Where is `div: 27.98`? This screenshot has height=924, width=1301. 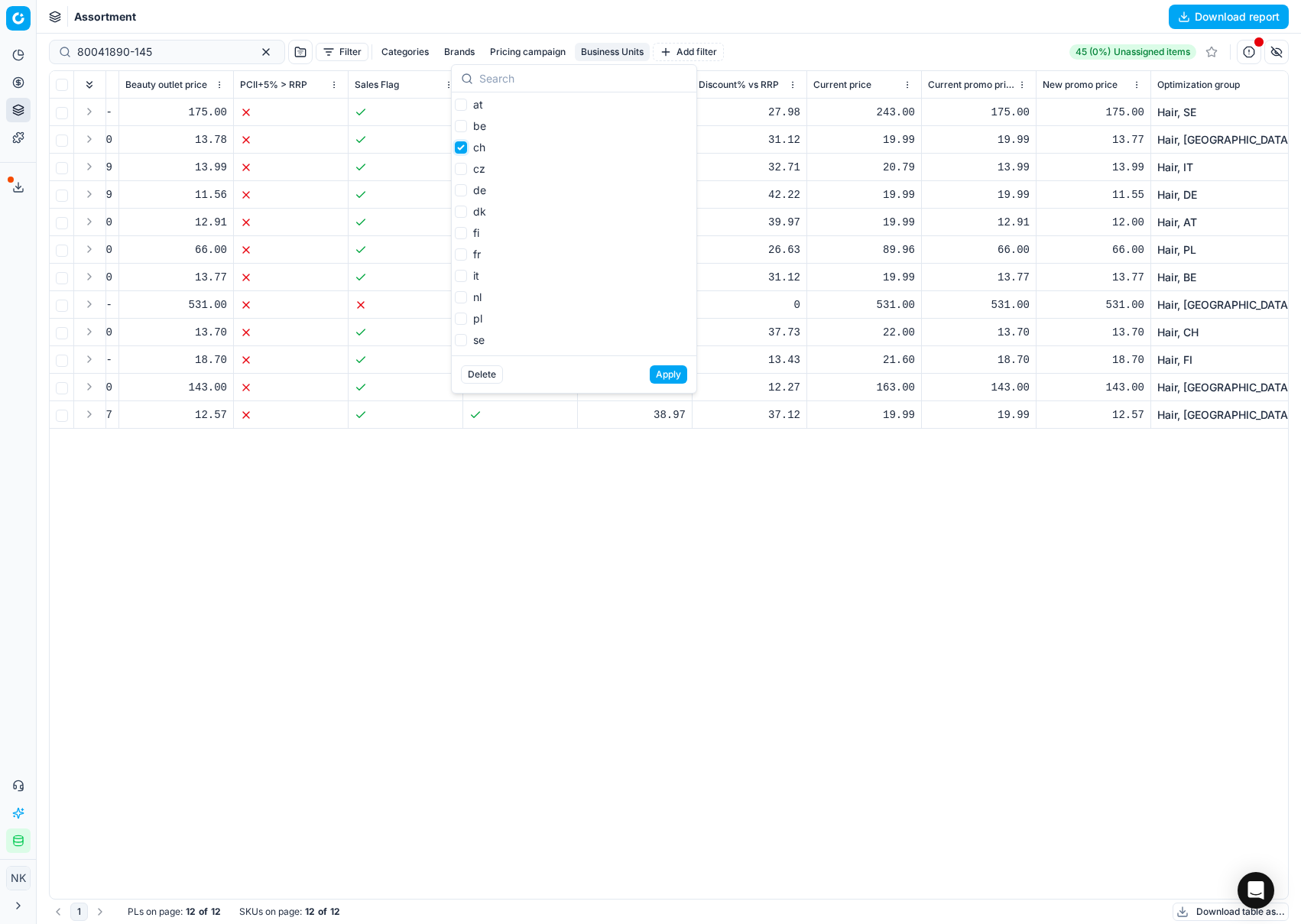 div: 27.98 is located at coordinates (749, 112).